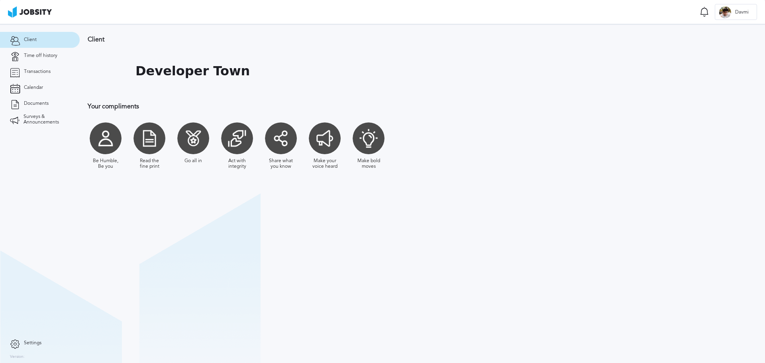 This screenshot has width=765, height=363. Describe the element at coordinates (193, 161) in the screenshot. I see `div: Go all in` at that location.